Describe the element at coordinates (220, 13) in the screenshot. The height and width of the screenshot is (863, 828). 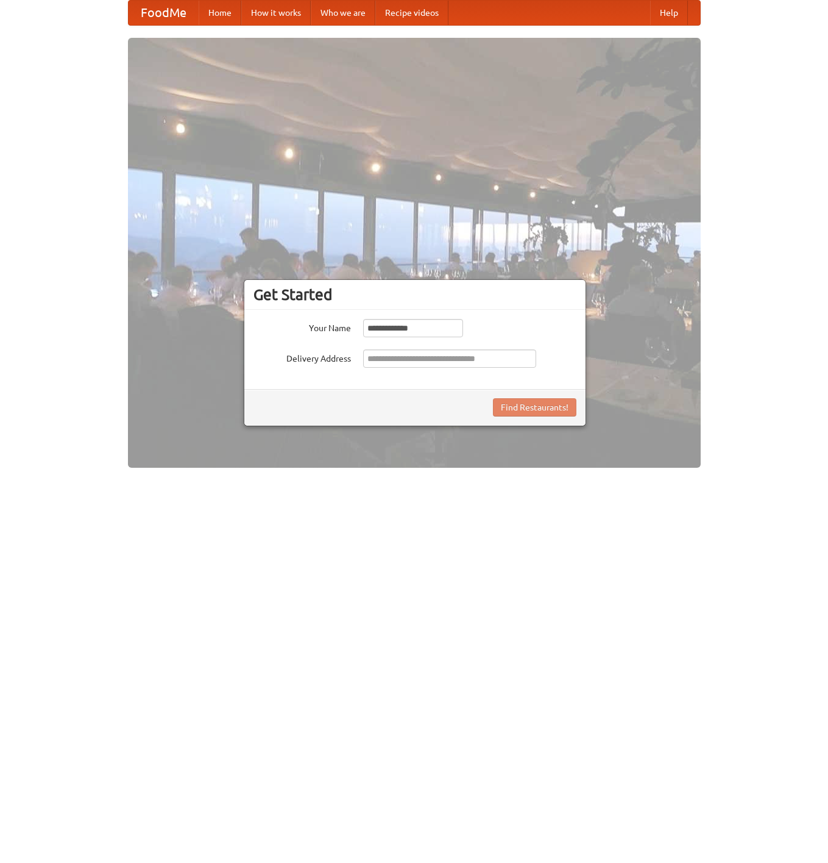
I see `a: Home` at that location.